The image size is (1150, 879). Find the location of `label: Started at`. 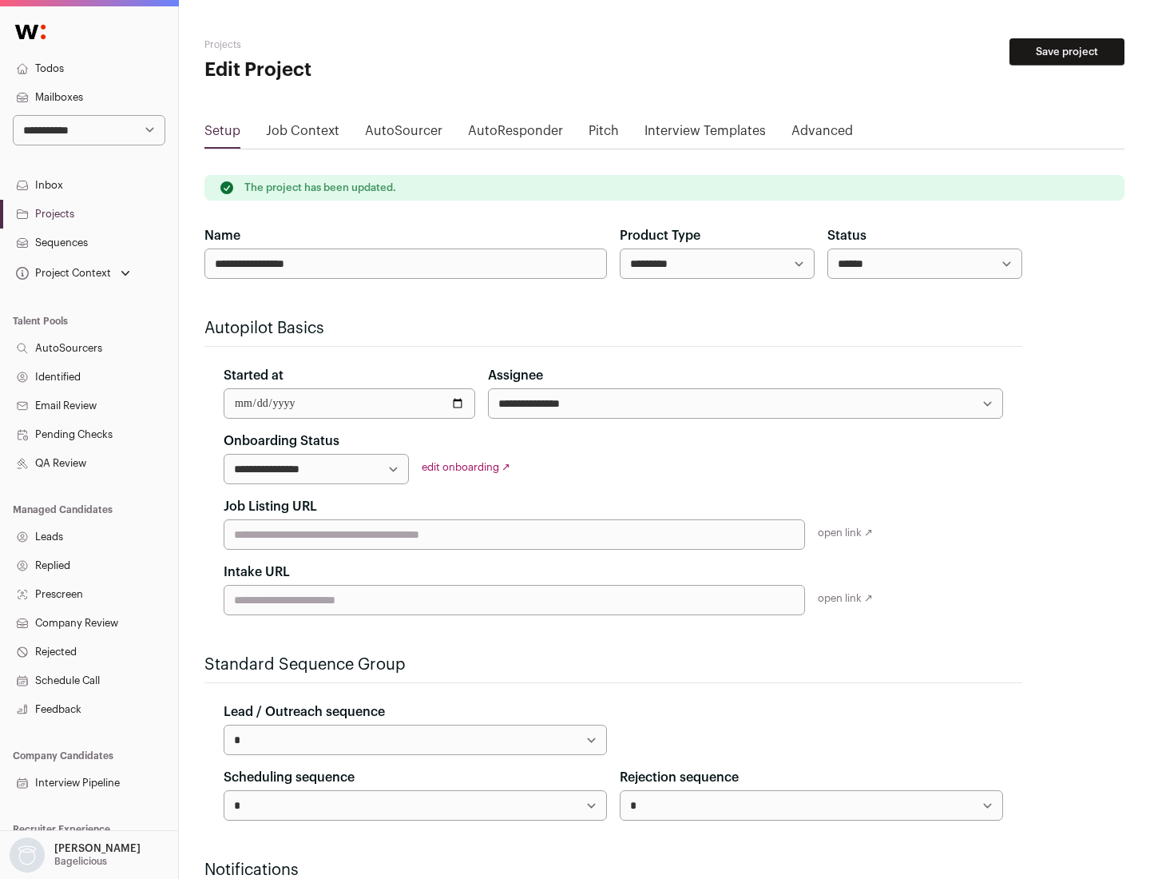

label: Started at is located at coordinates (253, 375).